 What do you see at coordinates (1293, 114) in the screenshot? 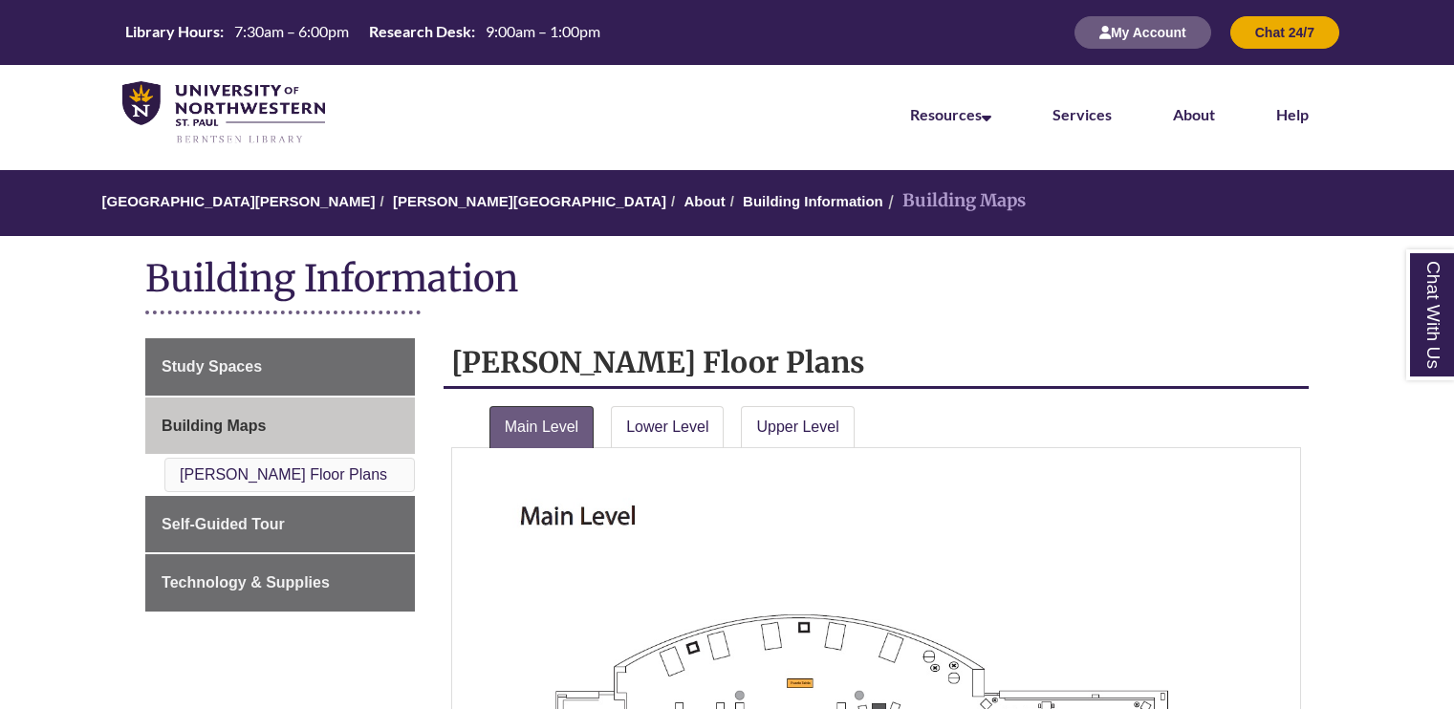
I see `a: Help` at bounding box center [1293, 114].